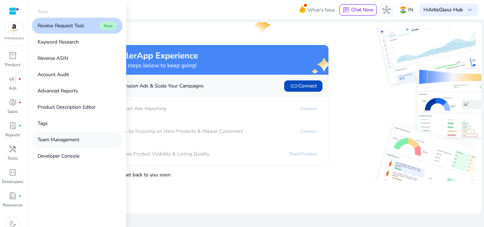 The width and height of the screenshot is (484, 227). I want to click on b: ArtisGlass Hub, so click(445, 10).